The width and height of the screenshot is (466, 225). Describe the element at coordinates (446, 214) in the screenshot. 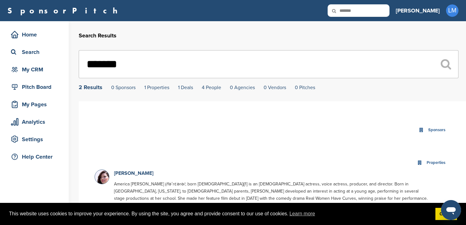

I see `a: dismiss cookie message` at that location.